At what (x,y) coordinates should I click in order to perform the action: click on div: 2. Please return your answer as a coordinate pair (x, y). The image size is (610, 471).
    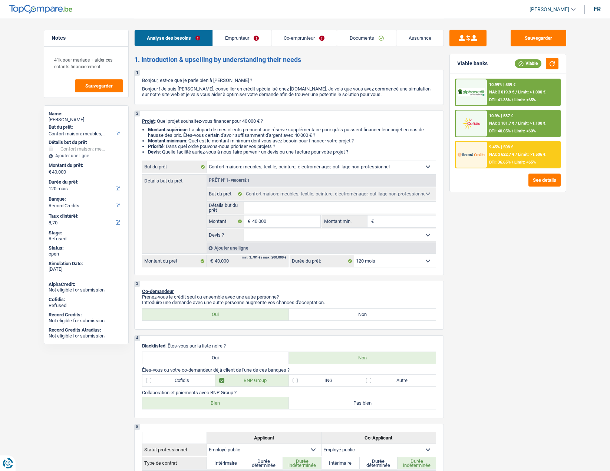
    Looking at the image, I should click on (137, 113).